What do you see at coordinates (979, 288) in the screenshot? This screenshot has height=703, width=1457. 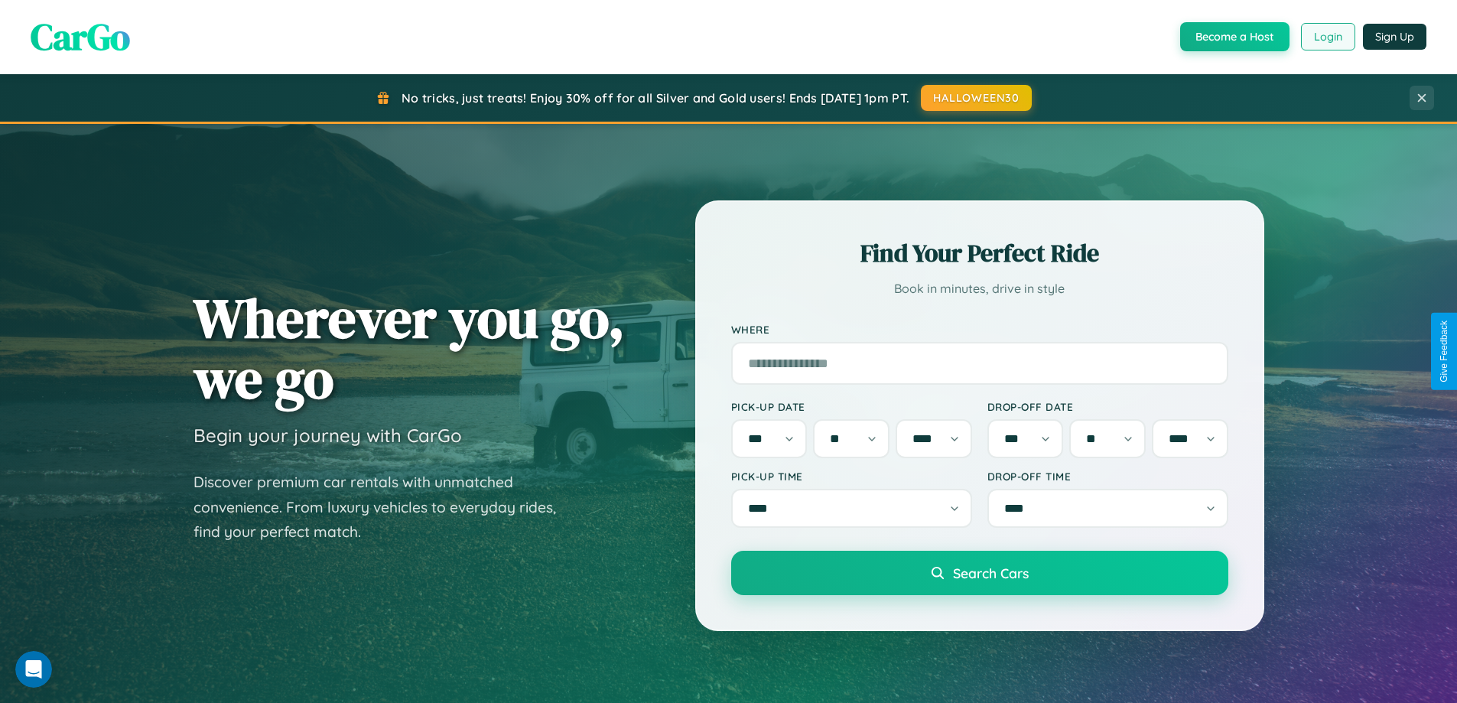 I see `p: Book in minutes, drive in style` at bounding box center [979, 288].